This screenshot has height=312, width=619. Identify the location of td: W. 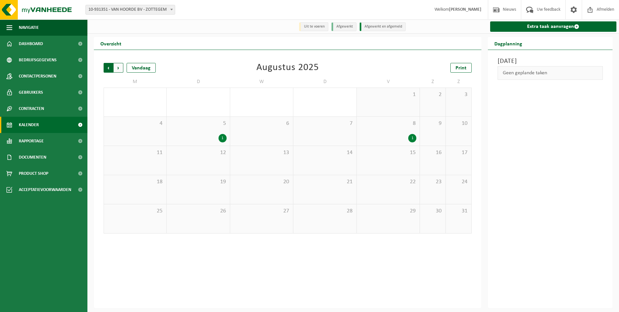
(262, 82).